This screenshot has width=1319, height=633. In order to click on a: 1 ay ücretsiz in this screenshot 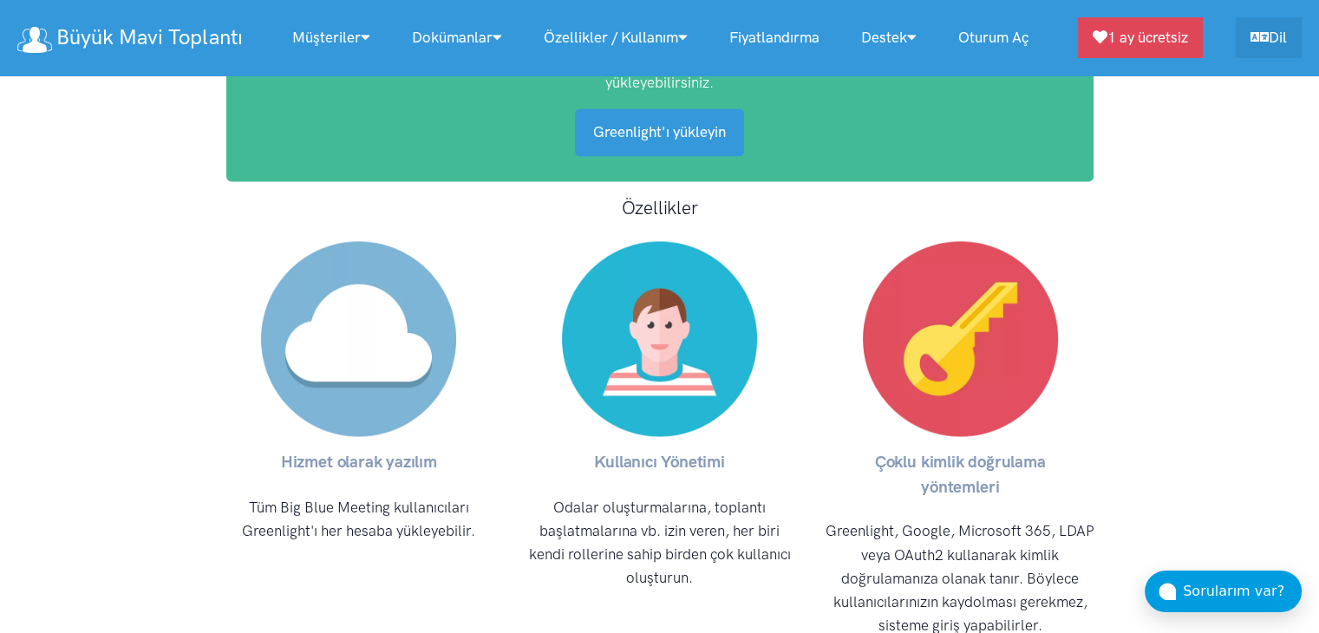, I will do `click(1140, 37)`.